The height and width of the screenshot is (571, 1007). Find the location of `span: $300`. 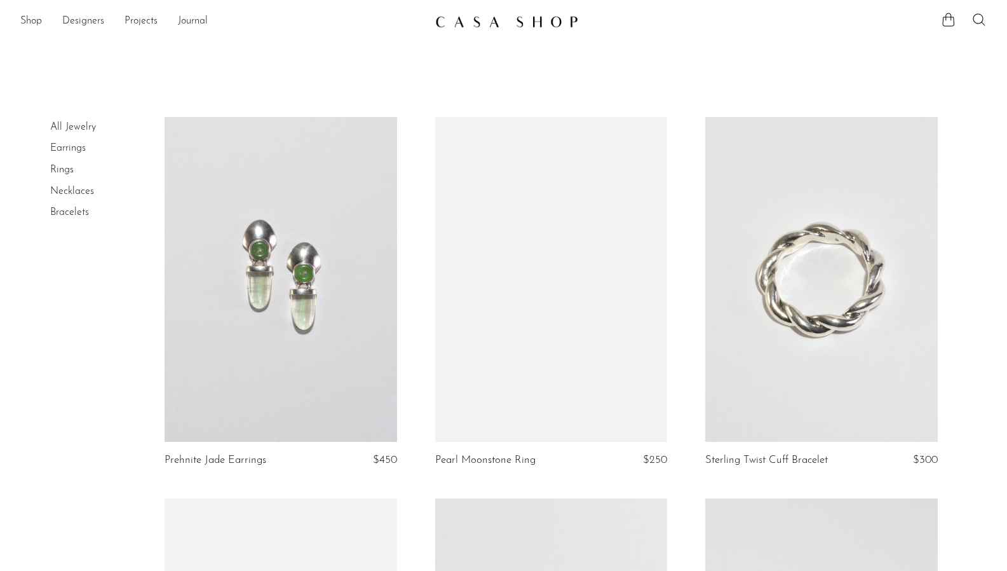

span: $300 is located at coordinates (925, 459).